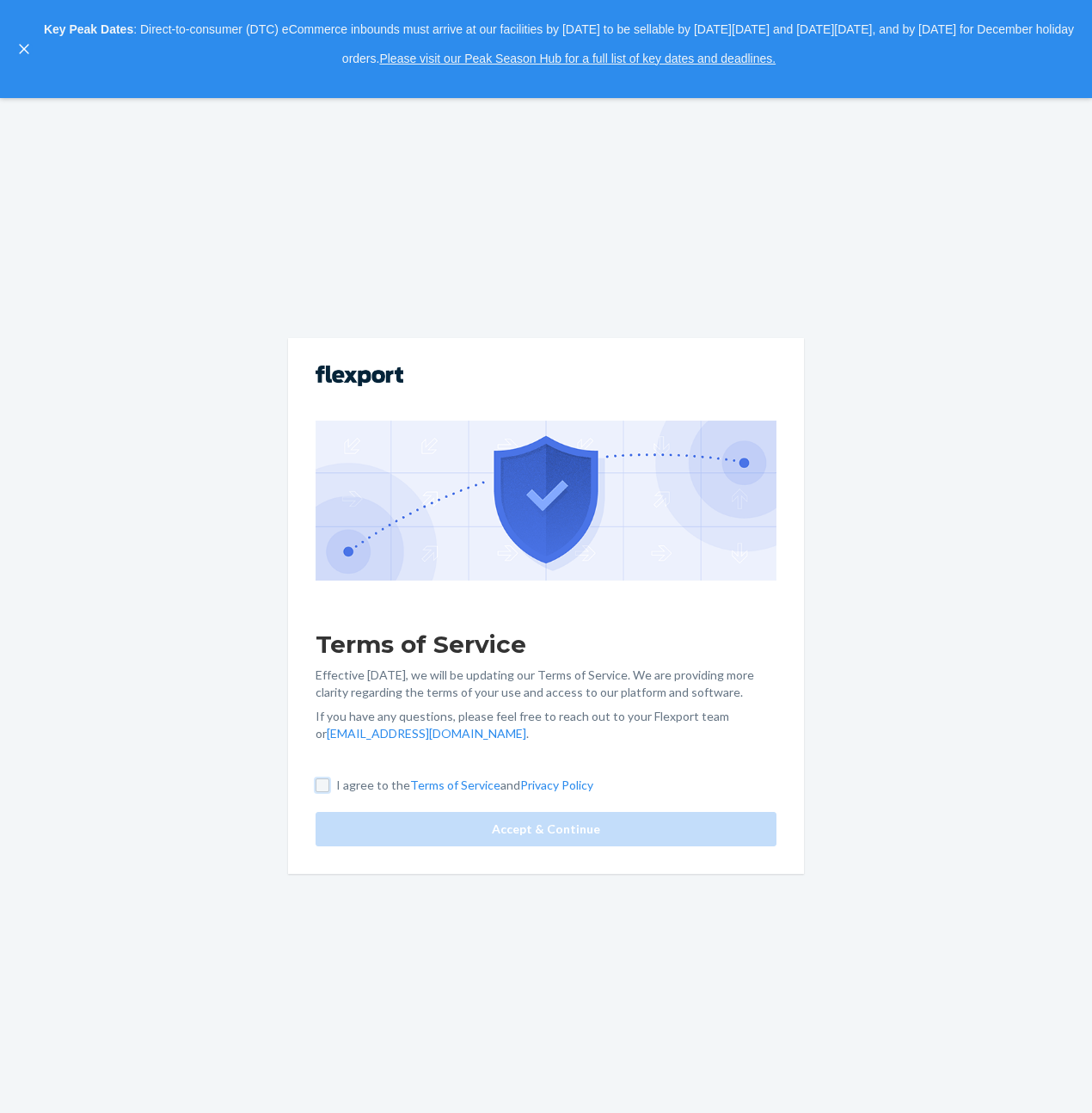 Image resolution: width=1092 pixels, height=1113 pixels. What do you see at coordinates (455, 785) in the screenshot?
I see `a: Terms of Service` at bounding box center [455, 785].